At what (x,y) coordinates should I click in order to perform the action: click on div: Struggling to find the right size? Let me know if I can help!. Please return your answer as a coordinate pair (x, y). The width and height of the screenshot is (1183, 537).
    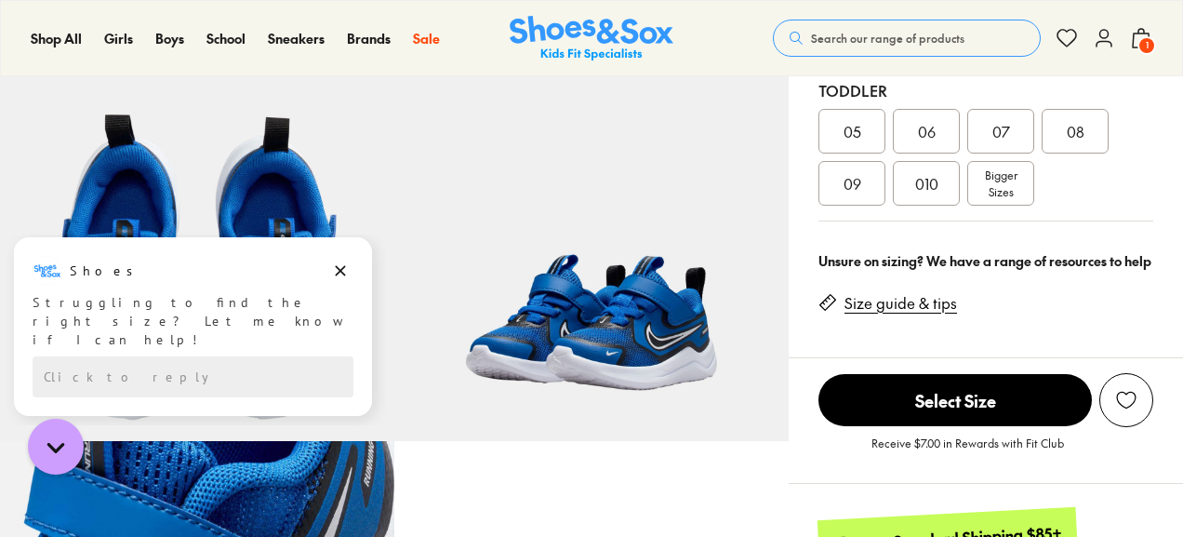
    Looking at the image, I should click on (193, 87).